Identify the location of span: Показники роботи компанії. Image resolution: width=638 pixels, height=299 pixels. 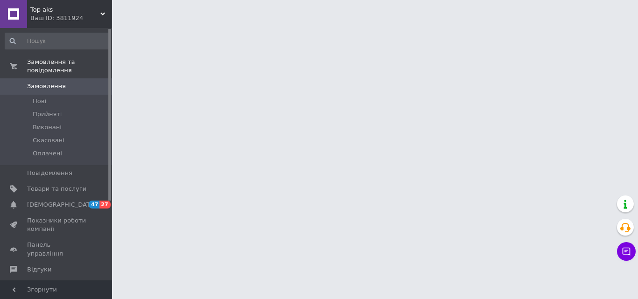
(57, 225).